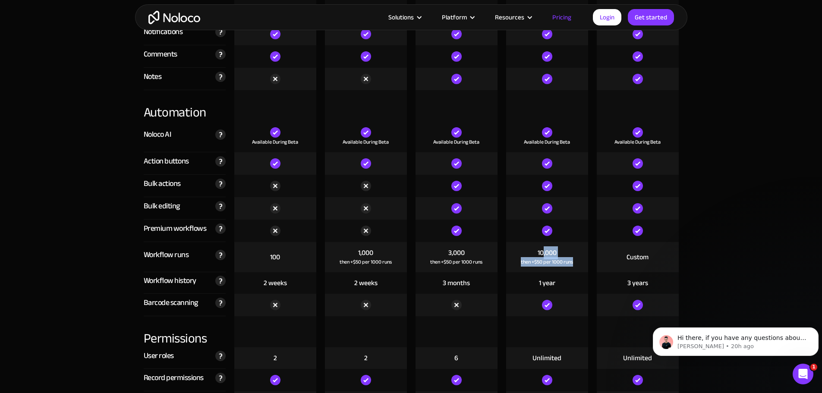 The width and height of the screenshot is (822, 393). What do you see at coordinates (93, 37) in the screenshot?
I see `p: Message from Darragh, sent 20h ago` at bounding box center [93, 37].